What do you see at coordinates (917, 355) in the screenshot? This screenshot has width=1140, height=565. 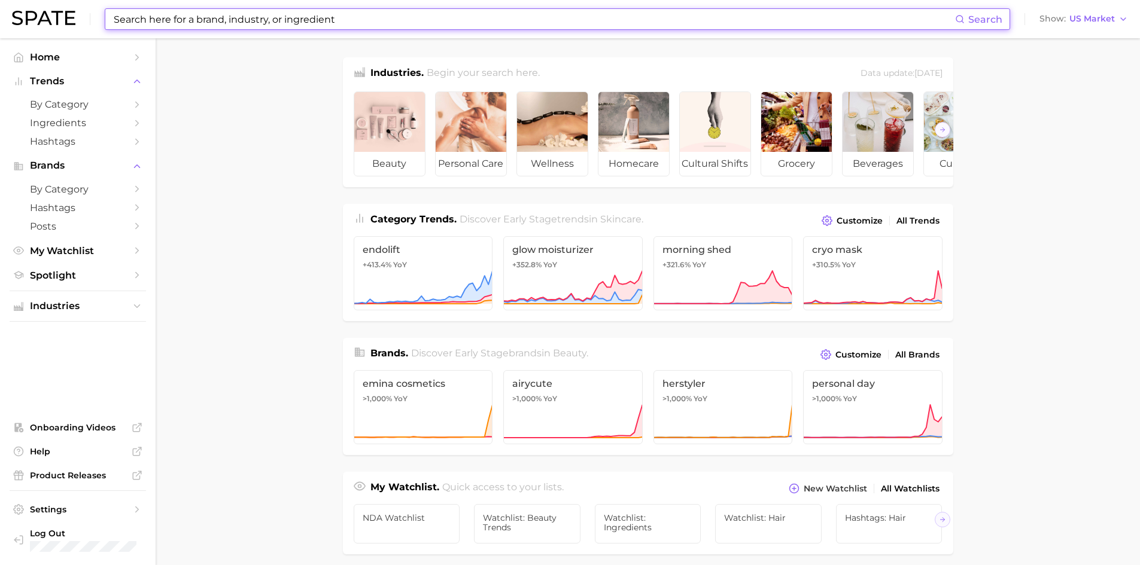 I see `span: All Brands` at bounding box center [917, 355].